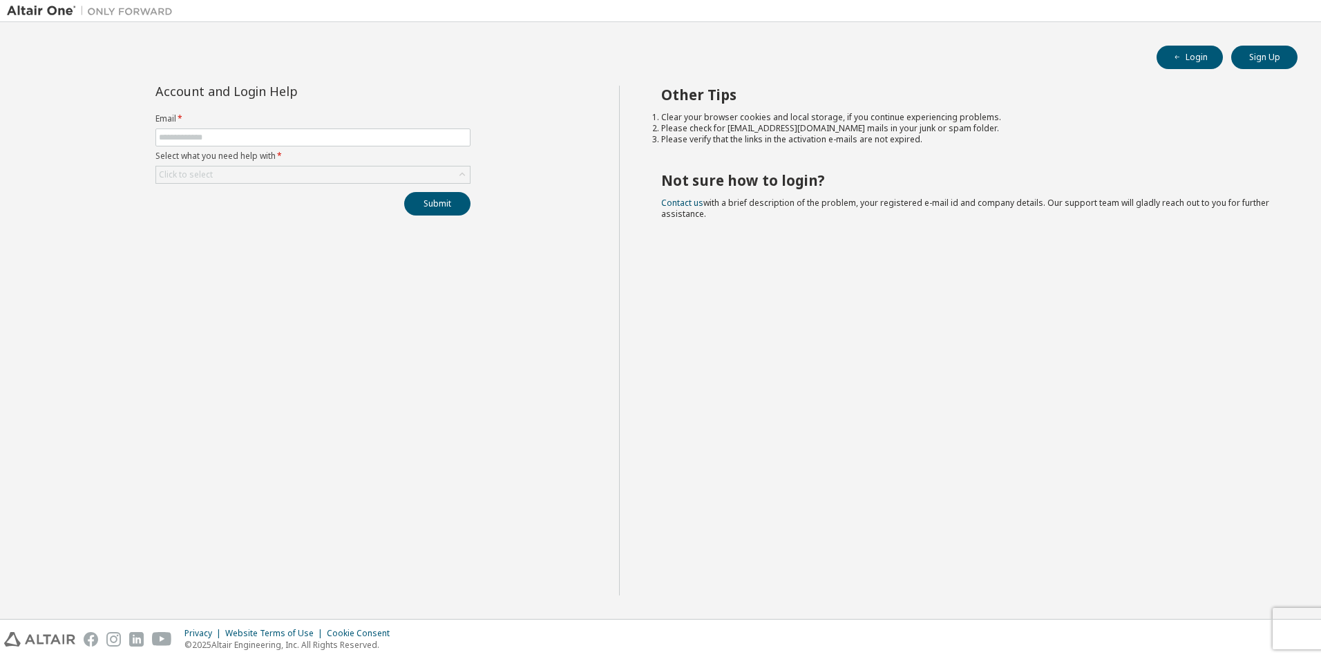  What do you see at coordinates (1265, 57) in the screenshot?
I see `button: Sign Up` at bounding box center [1265, 57].